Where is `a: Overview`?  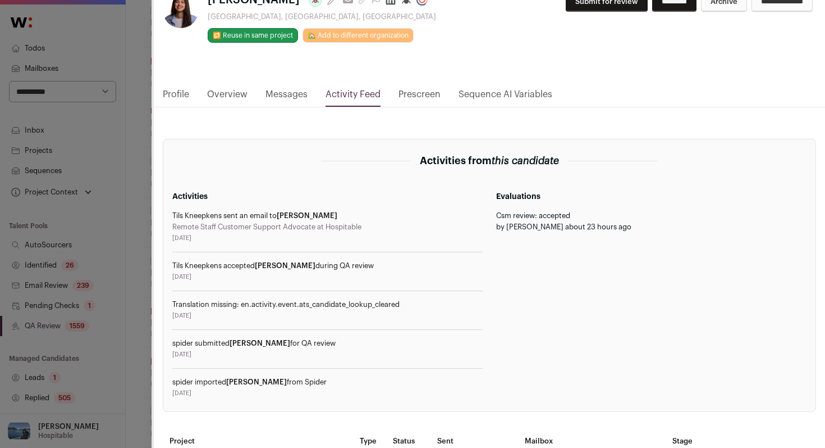 a: Overview is located at coordinates (227, 97).